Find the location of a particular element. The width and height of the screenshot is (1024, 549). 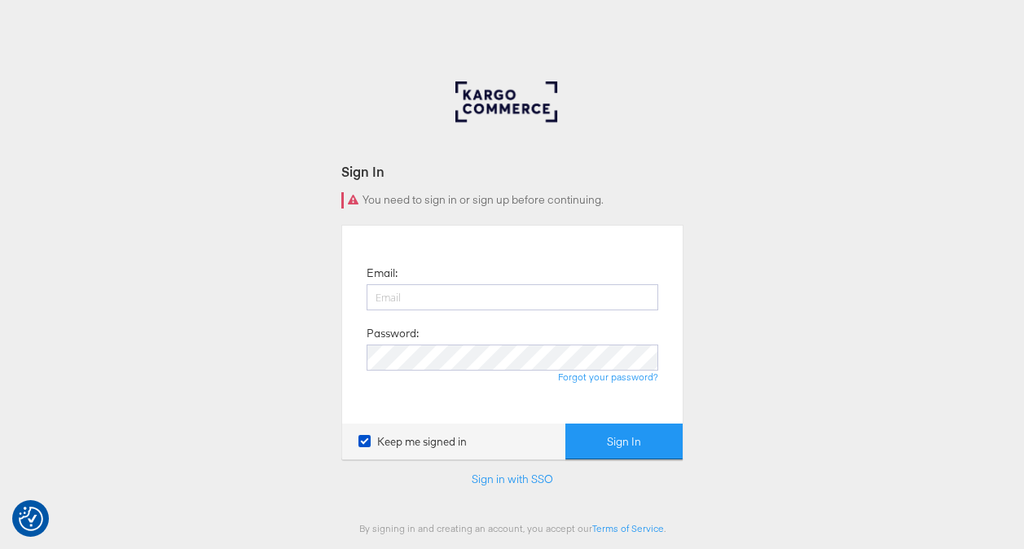

button: Consent Preferences is located at coordinates (31, 519).